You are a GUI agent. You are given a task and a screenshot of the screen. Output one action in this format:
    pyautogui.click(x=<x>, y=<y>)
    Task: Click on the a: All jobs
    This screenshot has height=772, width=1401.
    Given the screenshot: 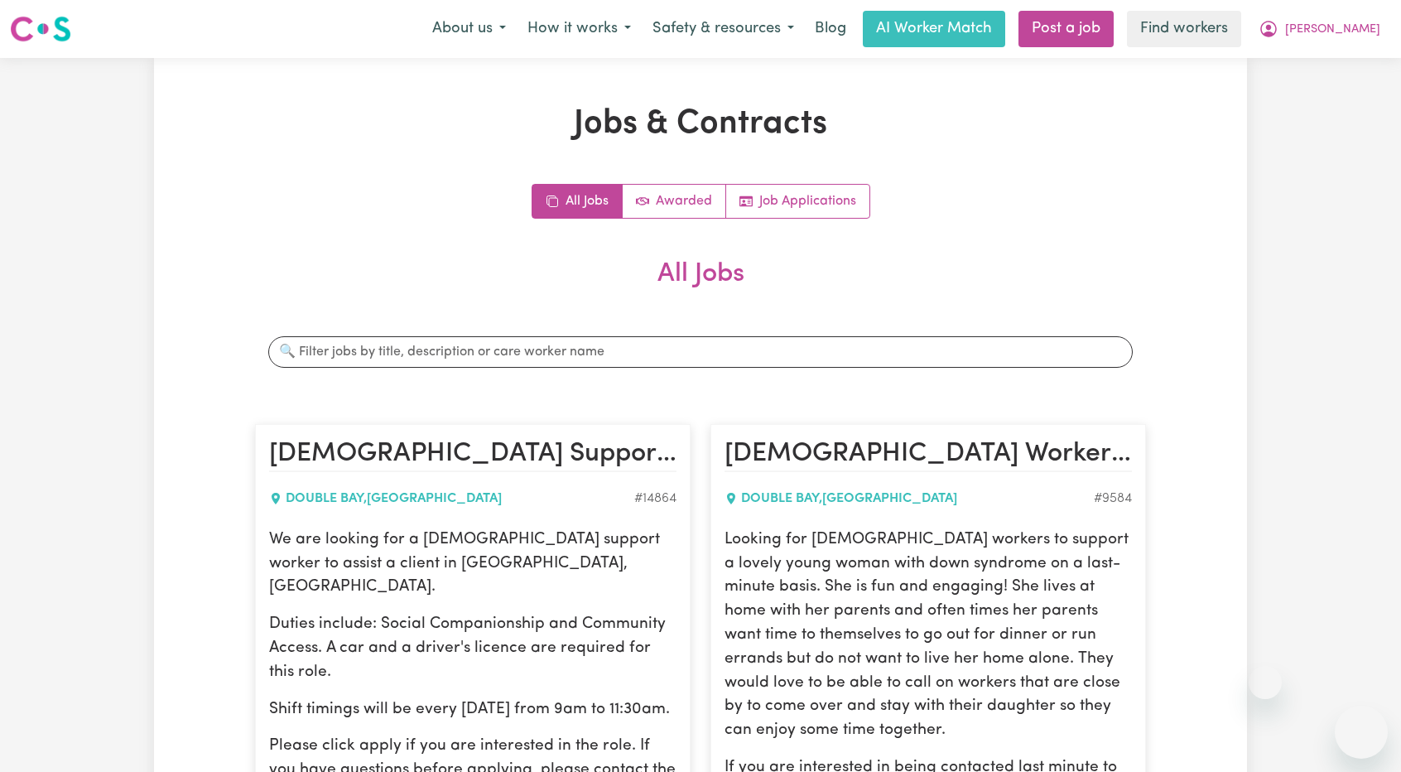 What is the action you would take?
    pyautogui.click(x=577, y=201)
    